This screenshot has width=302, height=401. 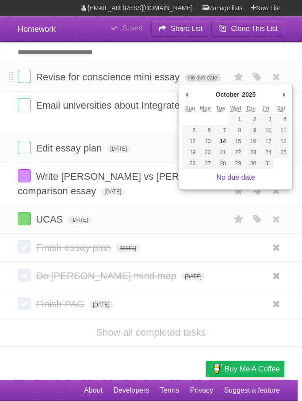 What do you see at coordinates (281, 119) in the screenshot?
I see `button: 4` at bounding box center [281, 119].